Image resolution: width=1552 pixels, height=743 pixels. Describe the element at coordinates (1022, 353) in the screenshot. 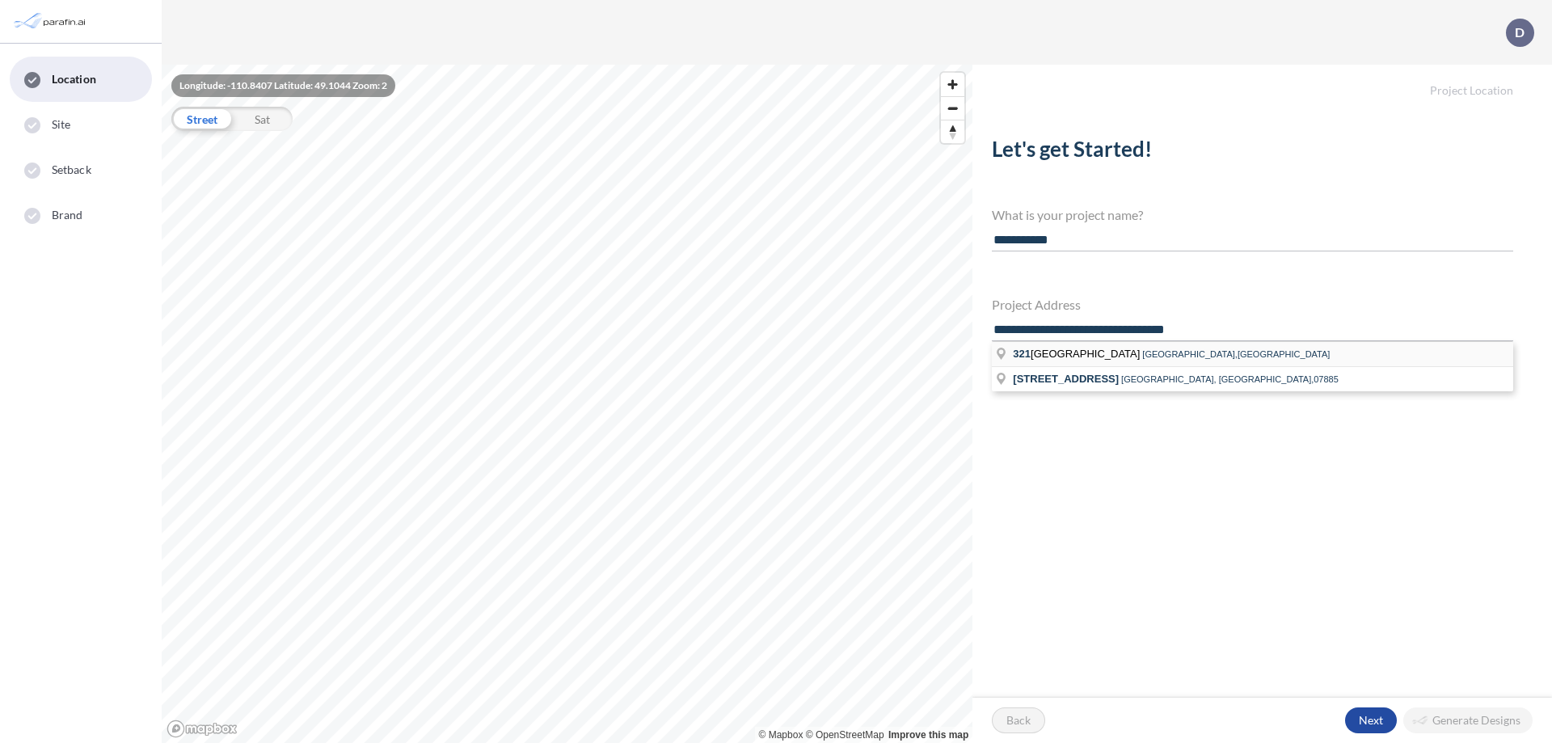

I see `span: 321` at that location.